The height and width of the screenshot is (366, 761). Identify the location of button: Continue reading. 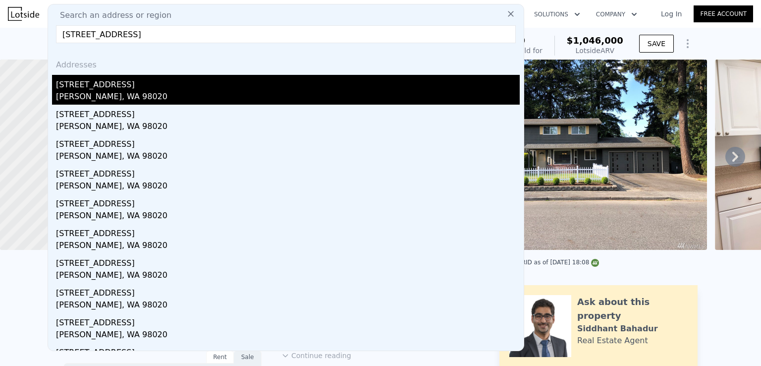
(316, 355).